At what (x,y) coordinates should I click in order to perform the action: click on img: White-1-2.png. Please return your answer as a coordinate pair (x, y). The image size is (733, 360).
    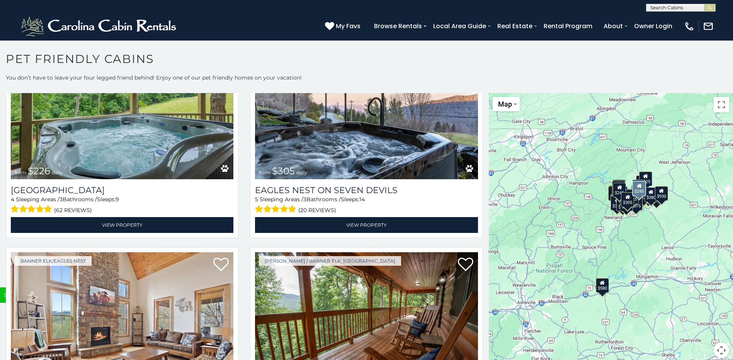
    Looking at the image, I should click on (99, 26).